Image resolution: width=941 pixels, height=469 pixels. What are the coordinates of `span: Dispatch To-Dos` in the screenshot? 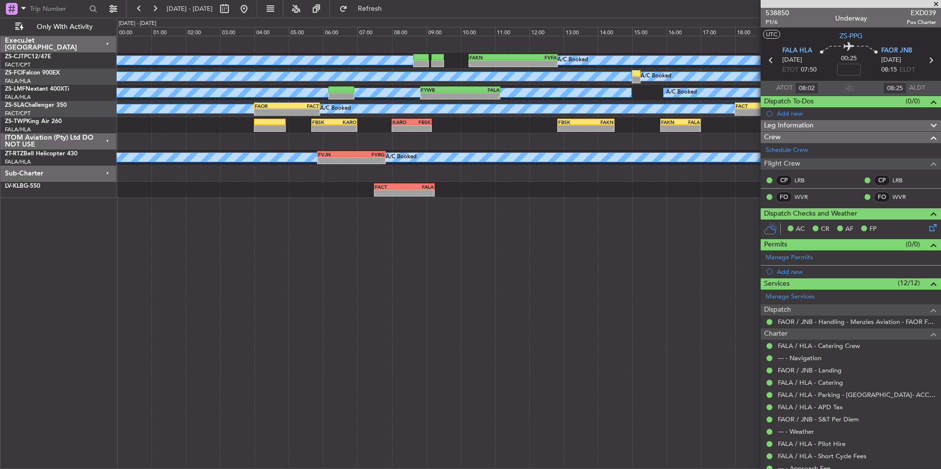 It's located at (788, 101).